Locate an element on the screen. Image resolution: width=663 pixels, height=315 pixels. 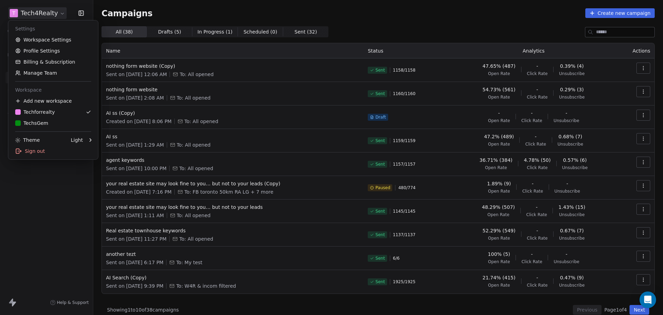
a: Workspace Settings is located at coordinates (53, 40).